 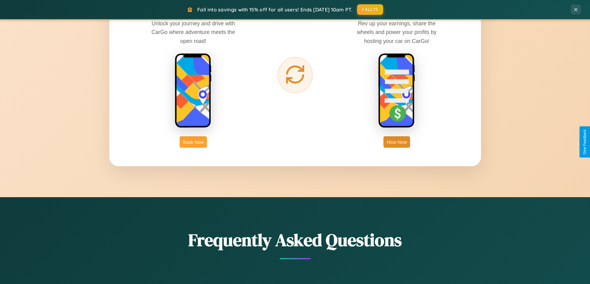 I want to click on button: Host Now, so click(x=396, y=142).